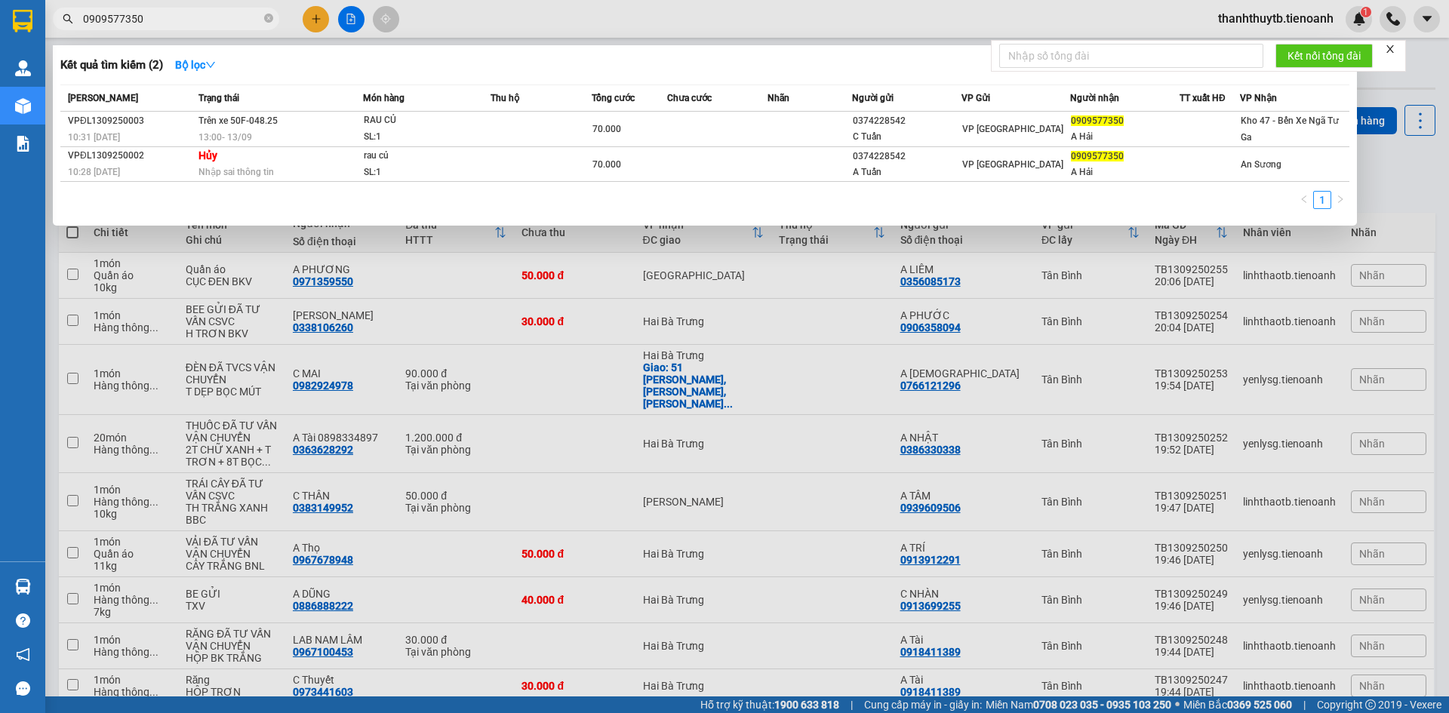  Describe the element at coordinates (613, 98) in the screenshot. I see `span: Tổng cước` at that location.